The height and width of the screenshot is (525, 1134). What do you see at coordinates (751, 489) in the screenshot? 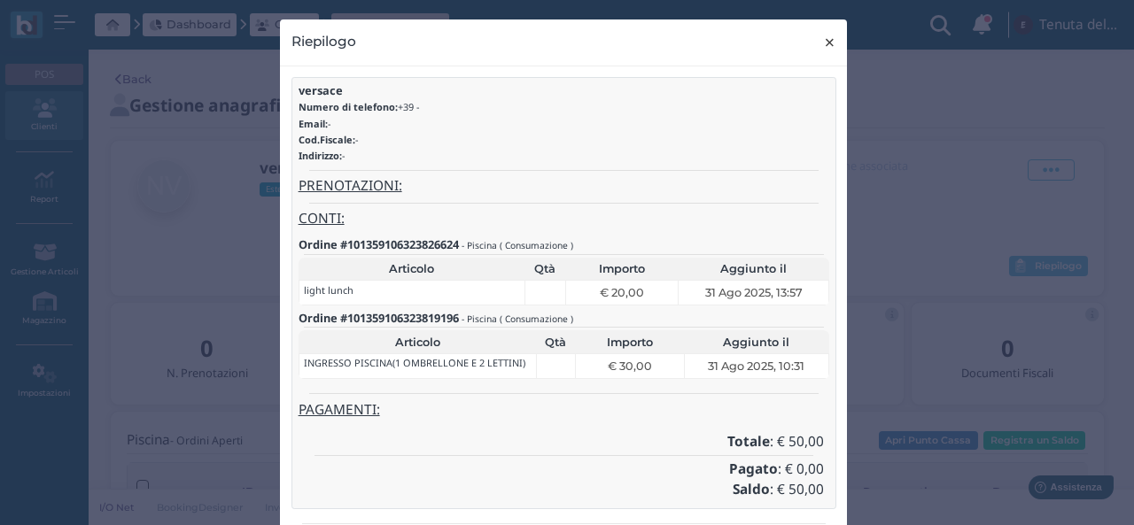
I see `b: Saldo` at bounding box center [751, 489].